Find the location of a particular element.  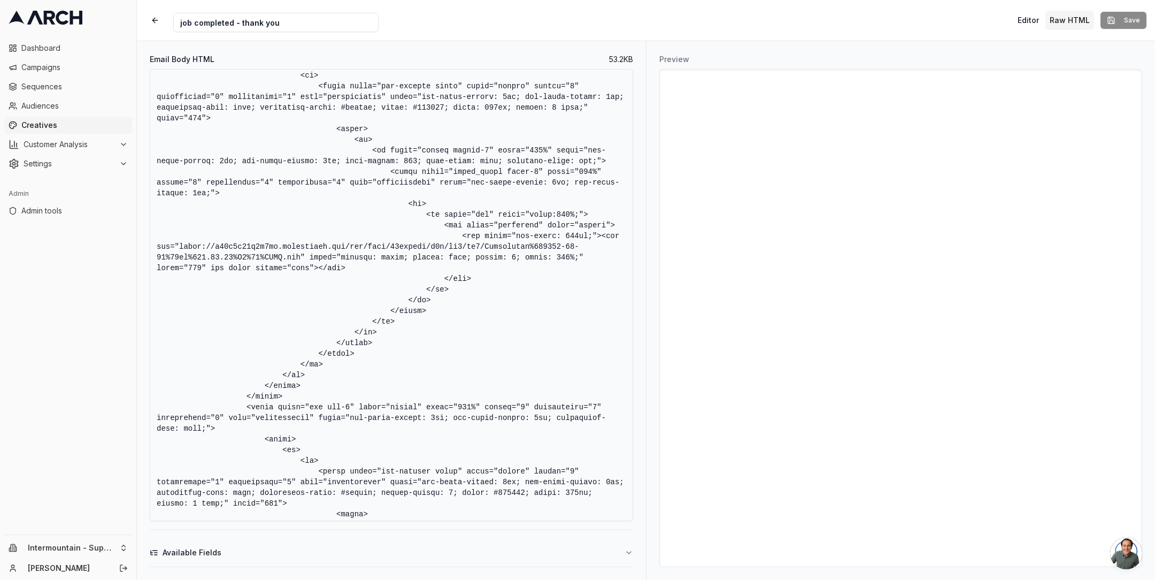

button: Log out is located at coordinates (124, 568).